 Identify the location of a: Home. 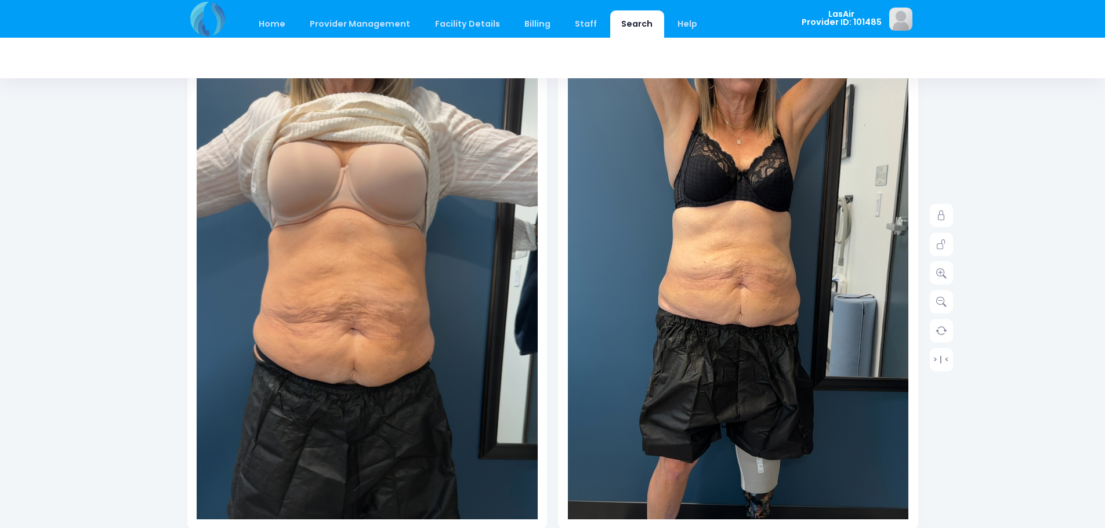
(272, 24).